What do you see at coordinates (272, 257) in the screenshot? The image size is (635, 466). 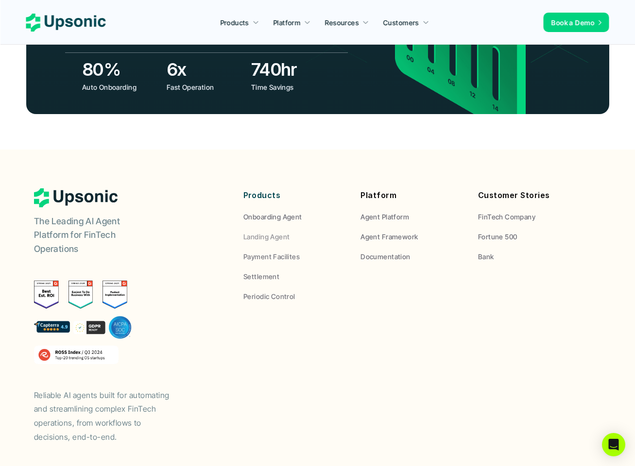 I see `p: Payment Facilites` at bounding box center [272, 257].